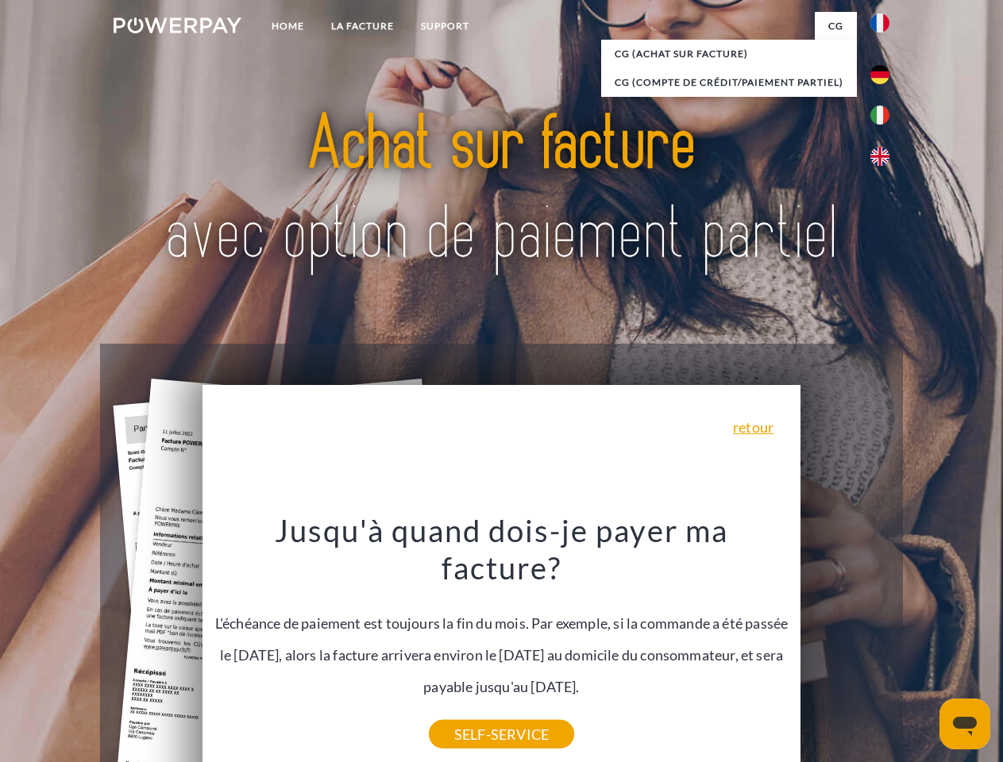 This screenshot has width=1003, height=762. What do you see at coordinates (836, 26) in the screenshot?
I see `a: CG` at bounding box center [836, 26].